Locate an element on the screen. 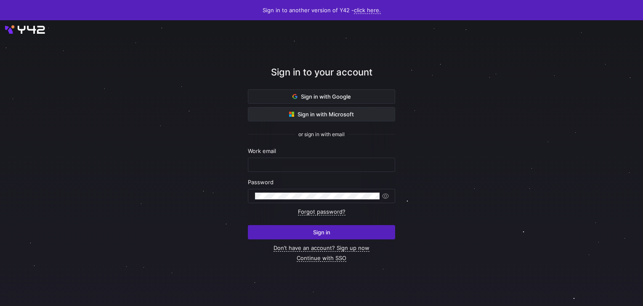 The width and height of the screenshot is (643, 306). span: Password is located at coordinates (261, 182).